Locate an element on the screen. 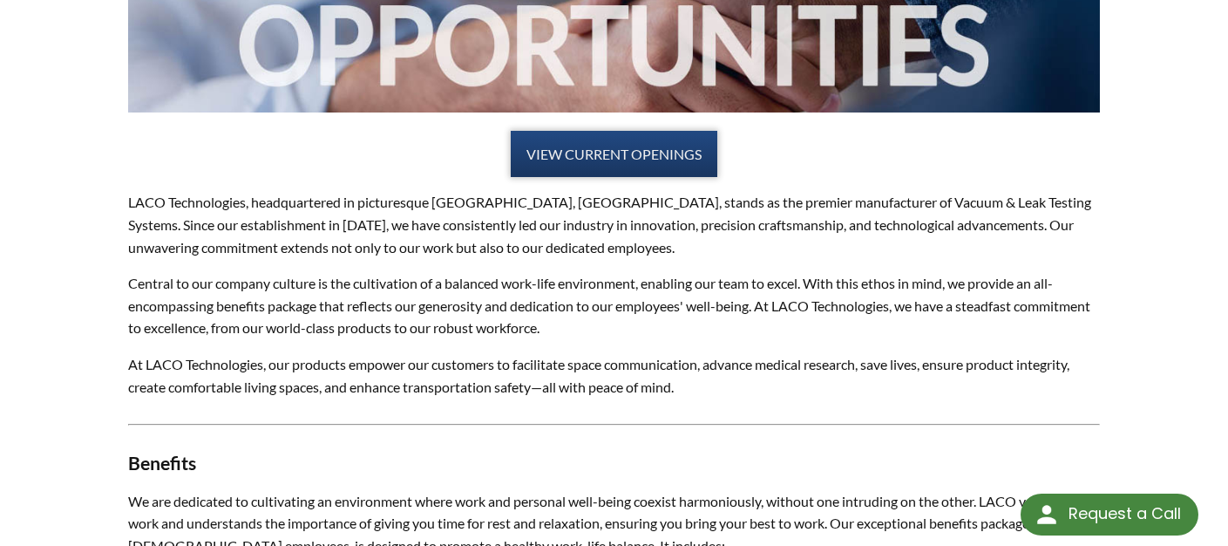 Image resolution: width=1228 pixels, height=546 pixels. h3: Benefits is located at coordinates (614, 464).